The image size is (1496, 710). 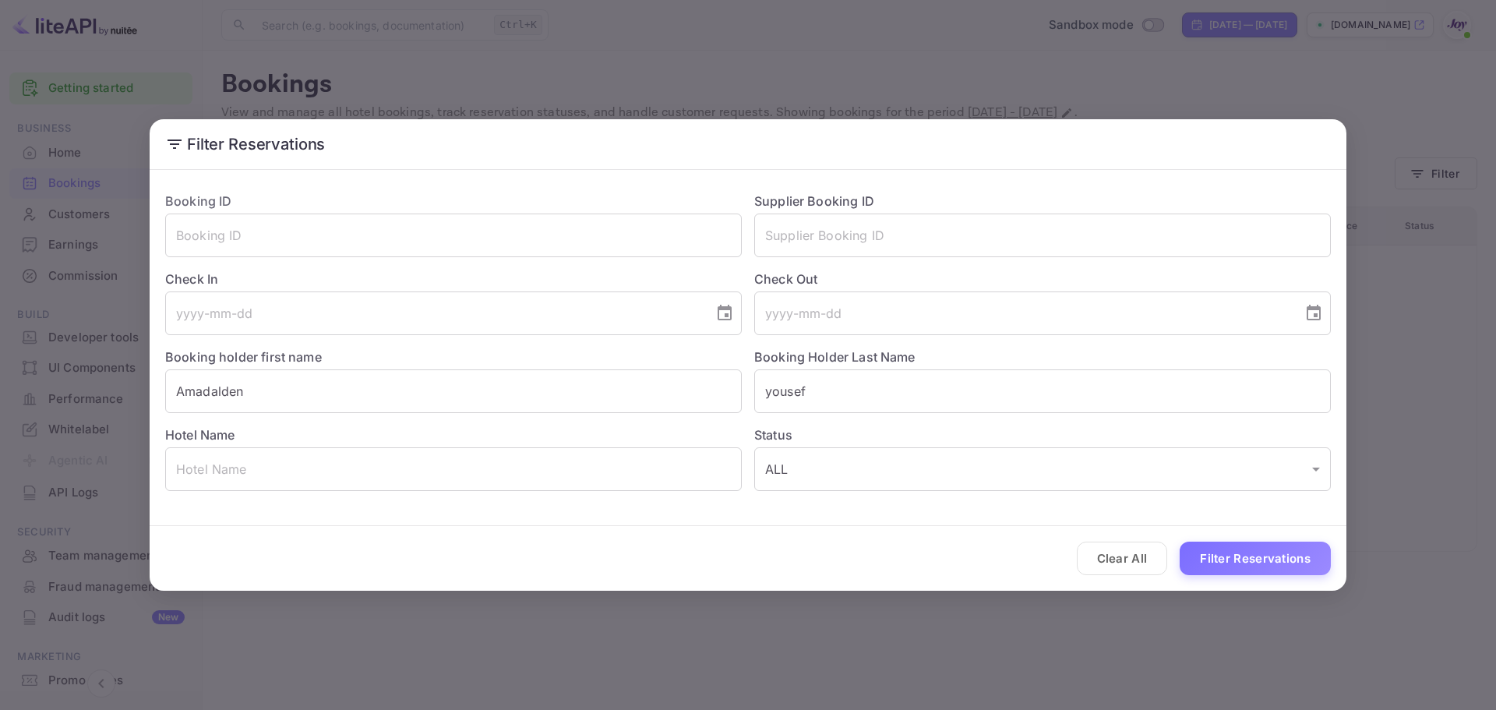 I want to click on label: Status, so click(x=1043, y=435).